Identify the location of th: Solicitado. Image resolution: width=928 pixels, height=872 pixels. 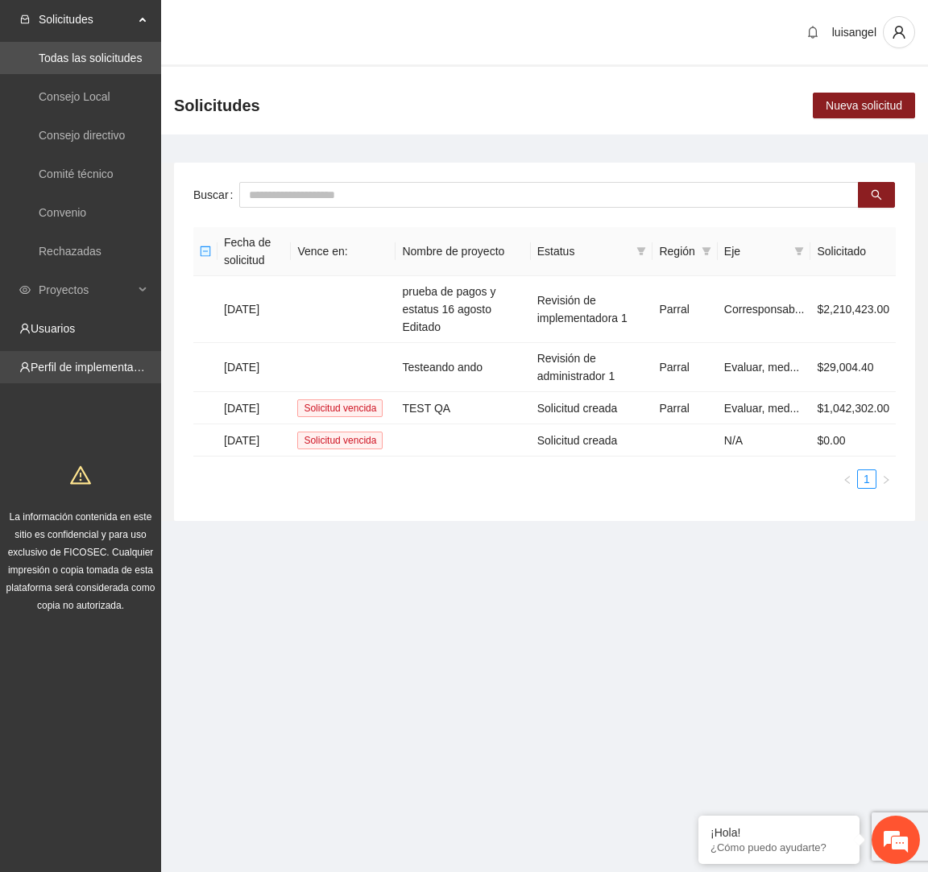
(853, 251).